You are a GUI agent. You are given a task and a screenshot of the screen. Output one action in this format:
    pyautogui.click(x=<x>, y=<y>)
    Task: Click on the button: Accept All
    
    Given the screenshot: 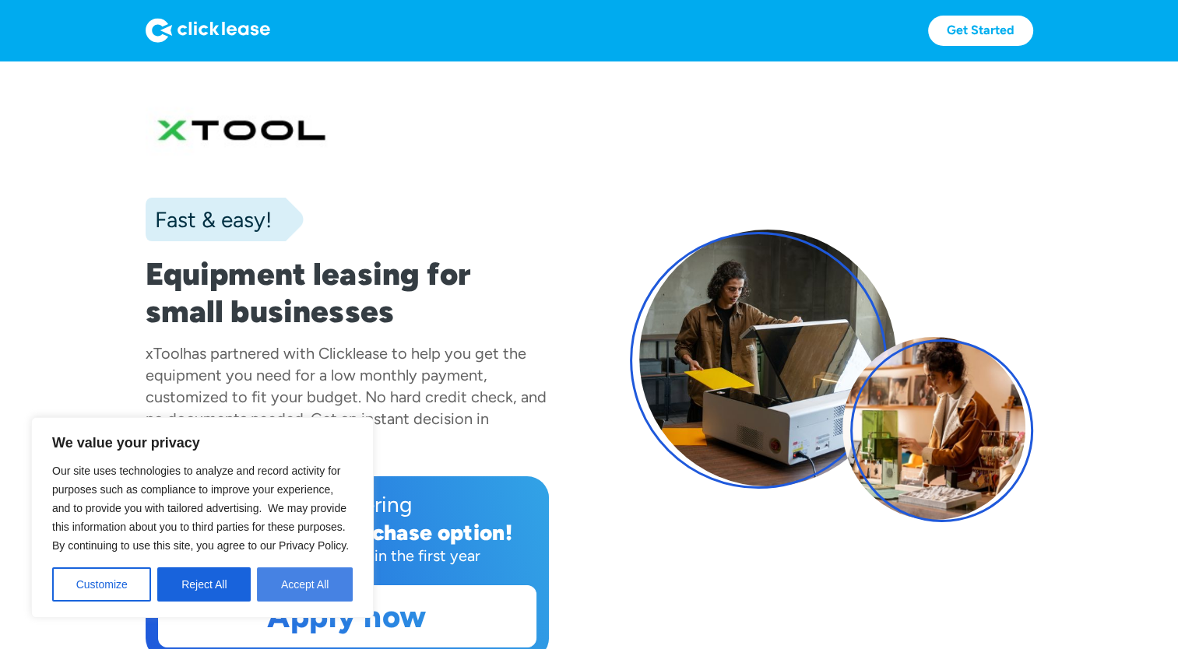 What is the action you would take?
    pyautogui.click(x=304, y=585)
    